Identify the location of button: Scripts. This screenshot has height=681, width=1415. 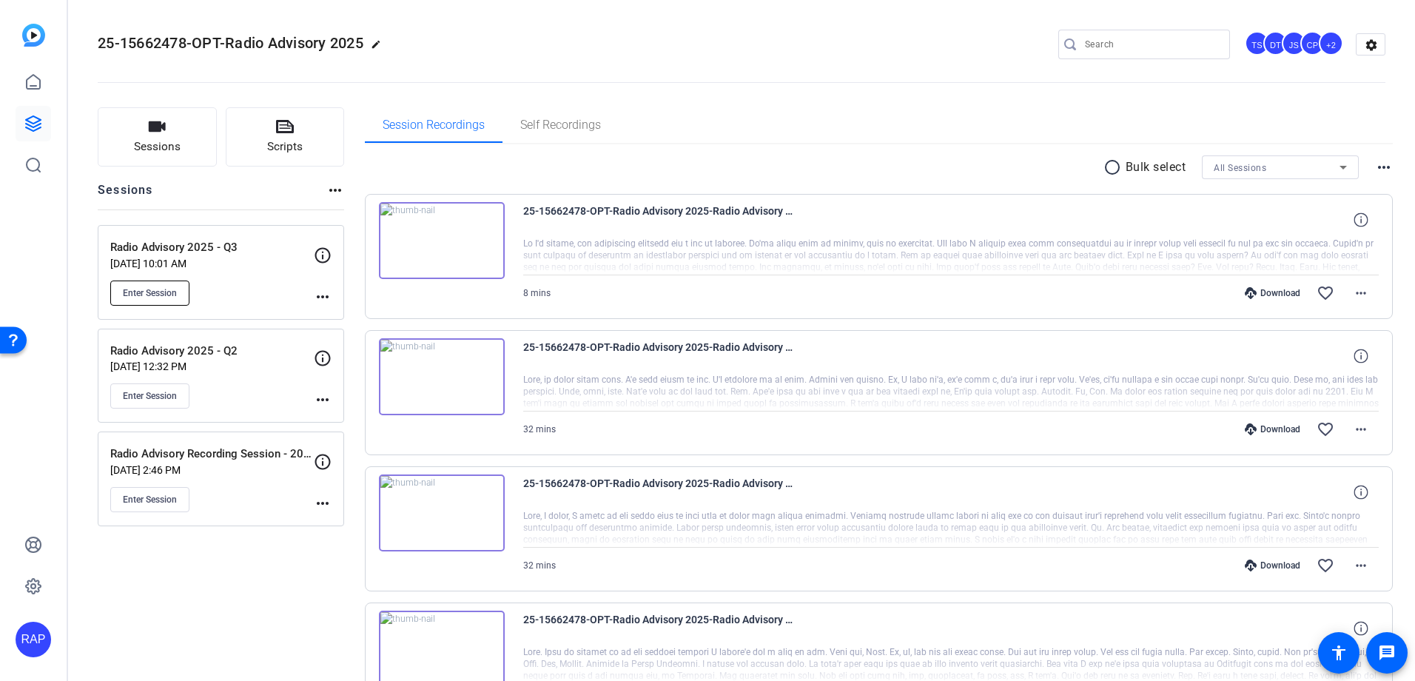
(285, 137).